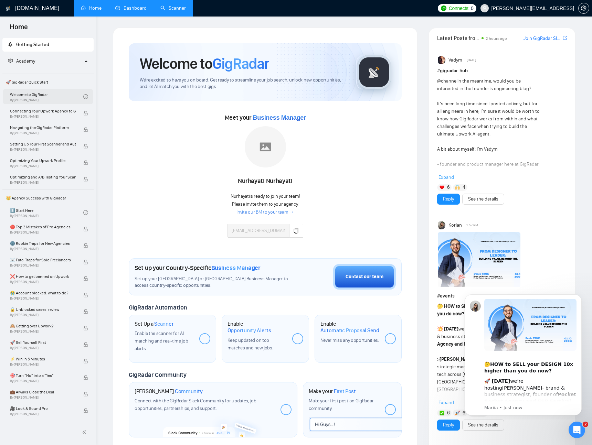 Image resolution: width=592 pixels, height=445 pixels. Describe the element at coordinates (502, 296) in the screenshot. I see `h1: # events` at that location.